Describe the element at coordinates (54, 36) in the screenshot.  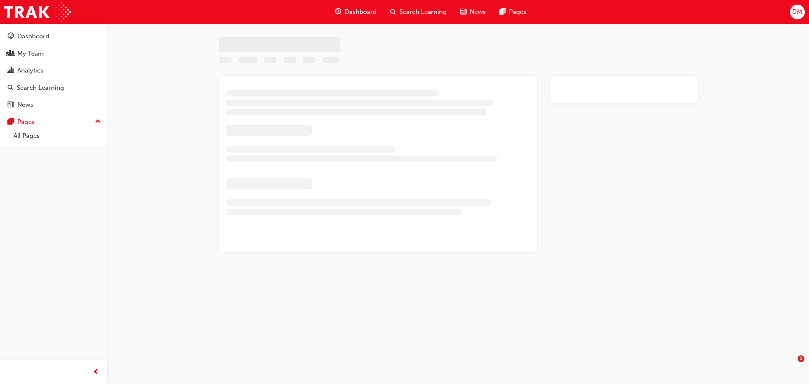
I see `a: Dashboard` at that location.